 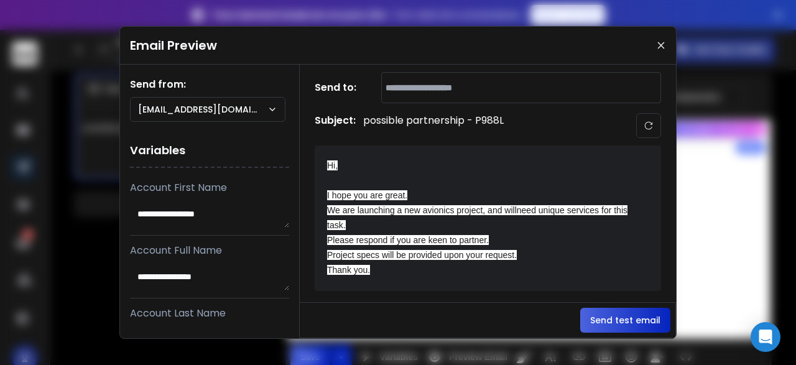 What do you see at coordinates (335, 126) in the screenshot?
I see `h1: Subject:` at bounding box center [335, 126].